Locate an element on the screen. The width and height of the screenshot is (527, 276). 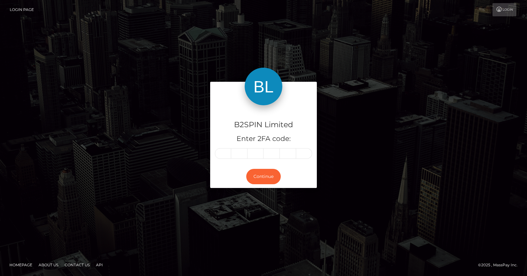
button: Continue is located at coordinates (263, 177).